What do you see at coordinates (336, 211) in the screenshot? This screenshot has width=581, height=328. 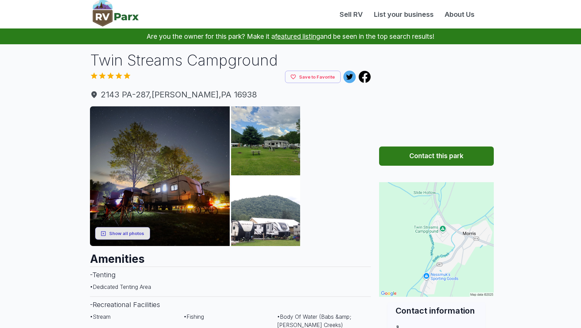 I see `img: AAcXr8rSxxWcZbx7Ls2OrbgIVz8aqlPqfXNu5yyybzU21VQaLC6HRS-3TLTcJwMgz3NahJANQ65YnRmSn_R_NNWuRdtBtYdgZ...` at bounding box center [336, 211].